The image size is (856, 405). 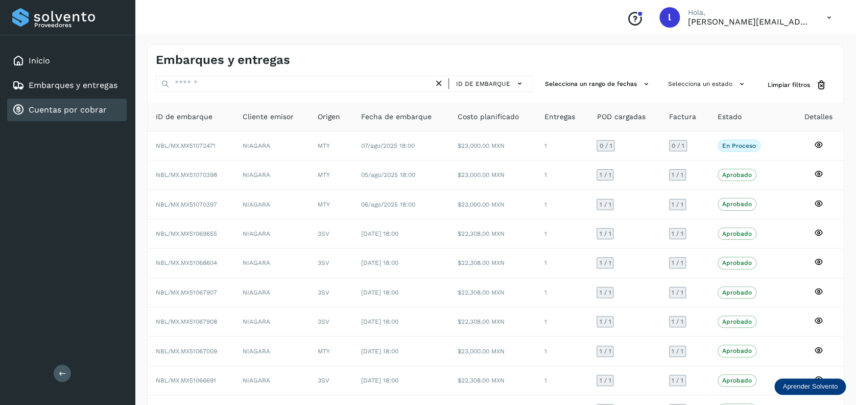 I want to click on a: Inicio, so click(x=39, y=60).